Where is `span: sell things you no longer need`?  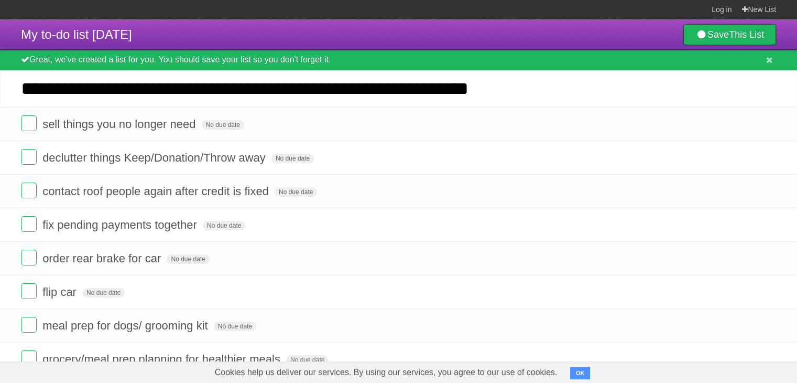 span: sell things you no longer need is located at coordinates (120, 124).